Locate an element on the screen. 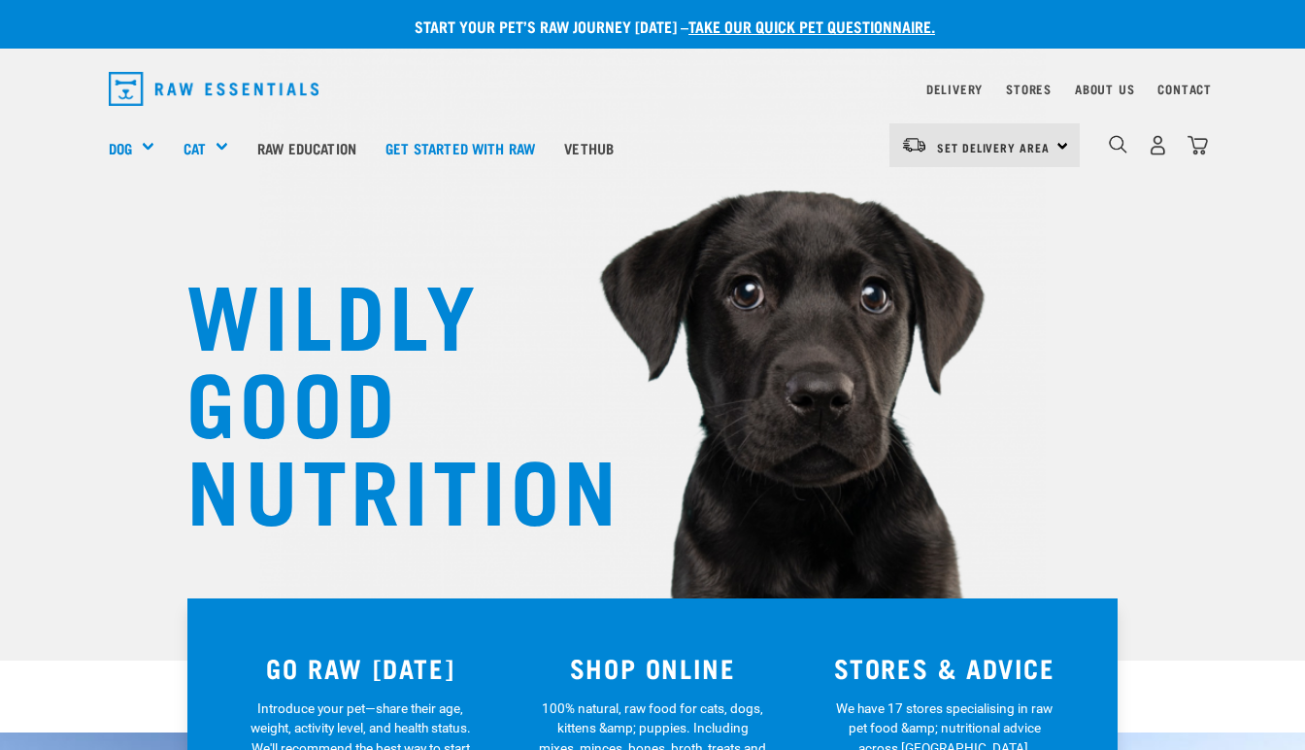  nav: dropdown navigation is located at coordinates (653, 88).